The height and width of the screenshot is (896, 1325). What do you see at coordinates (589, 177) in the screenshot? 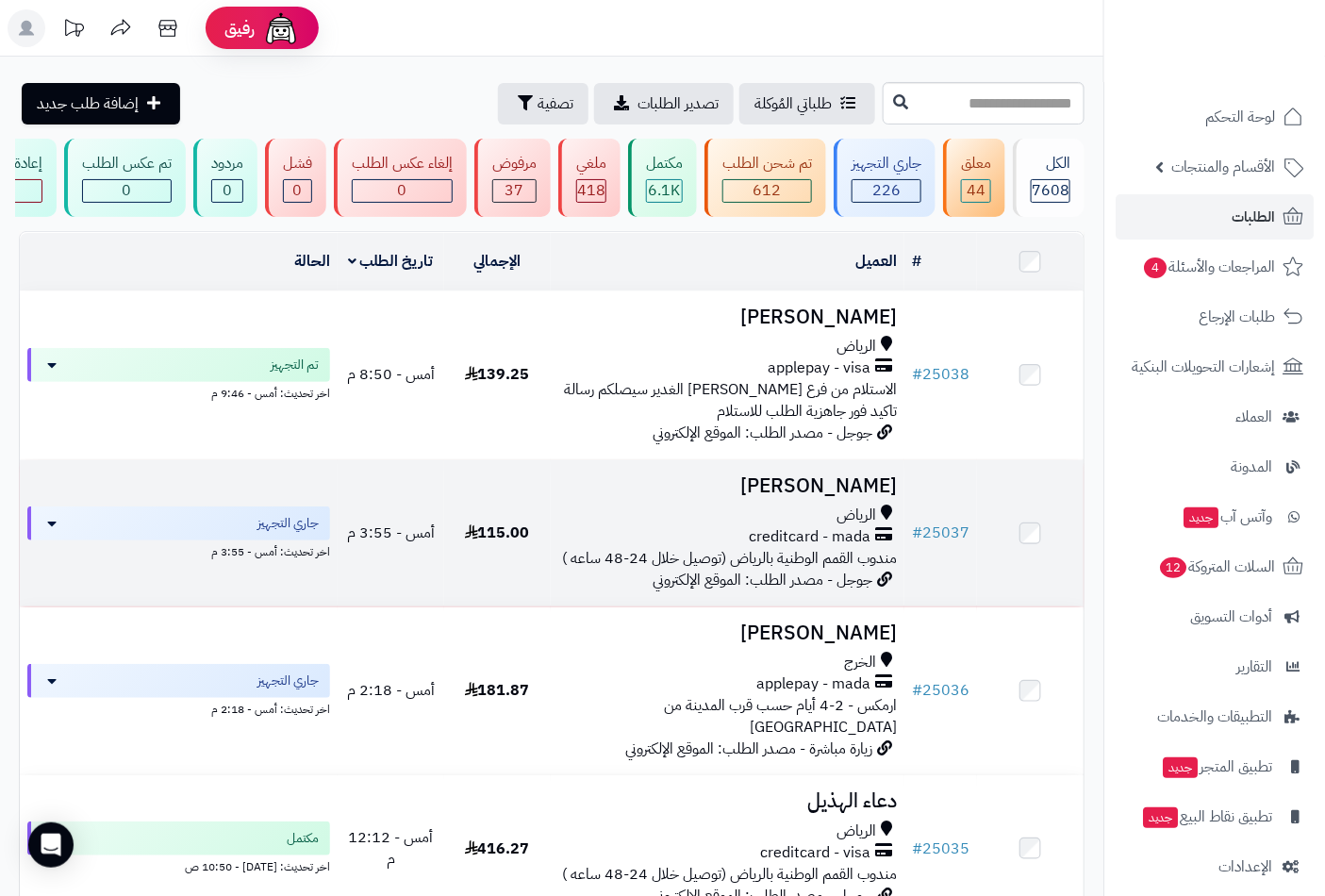
I see `a: ملغي 418` at bounding box center [589, 177].